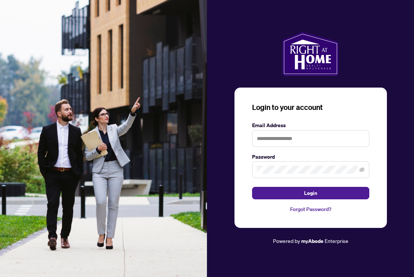 Image resolution: width=414 pixels, height=277 pixels. I want to click on label: Email Address, so click(311, 125).